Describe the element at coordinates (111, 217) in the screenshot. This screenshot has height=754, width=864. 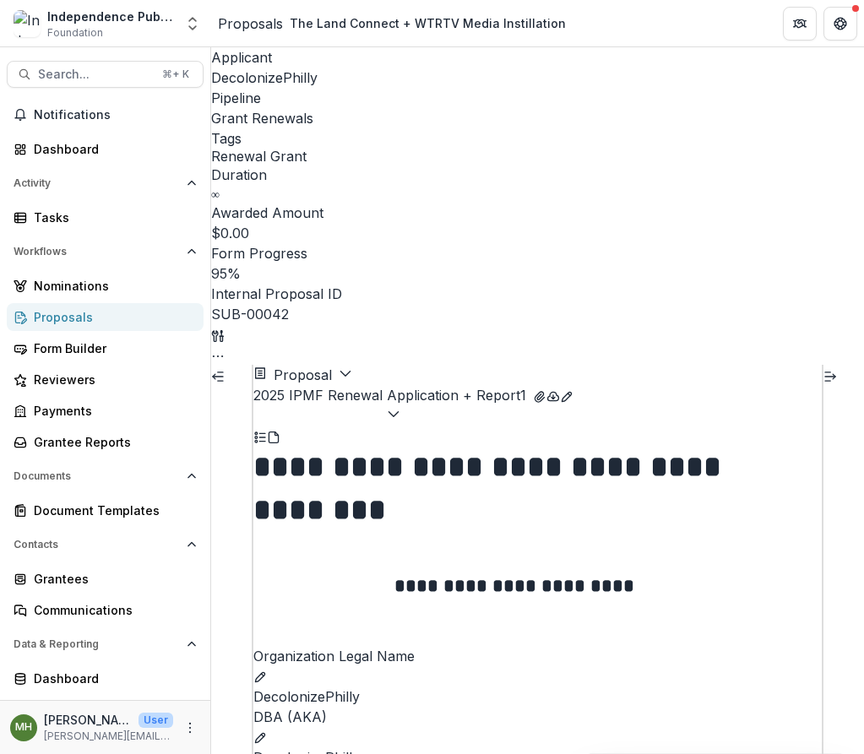
I see `div: Tasks` at that location.